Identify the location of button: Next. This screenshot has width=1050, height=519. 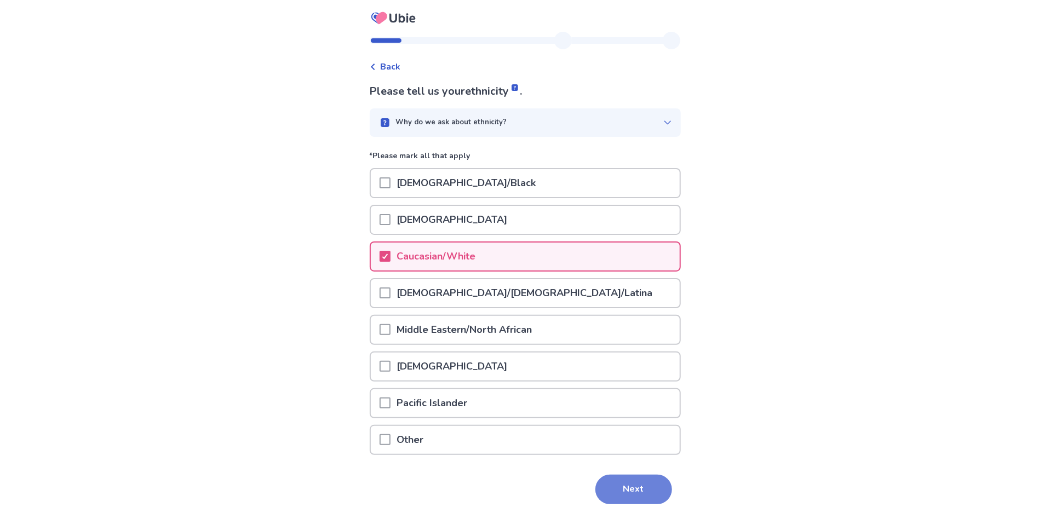
(634, 490).